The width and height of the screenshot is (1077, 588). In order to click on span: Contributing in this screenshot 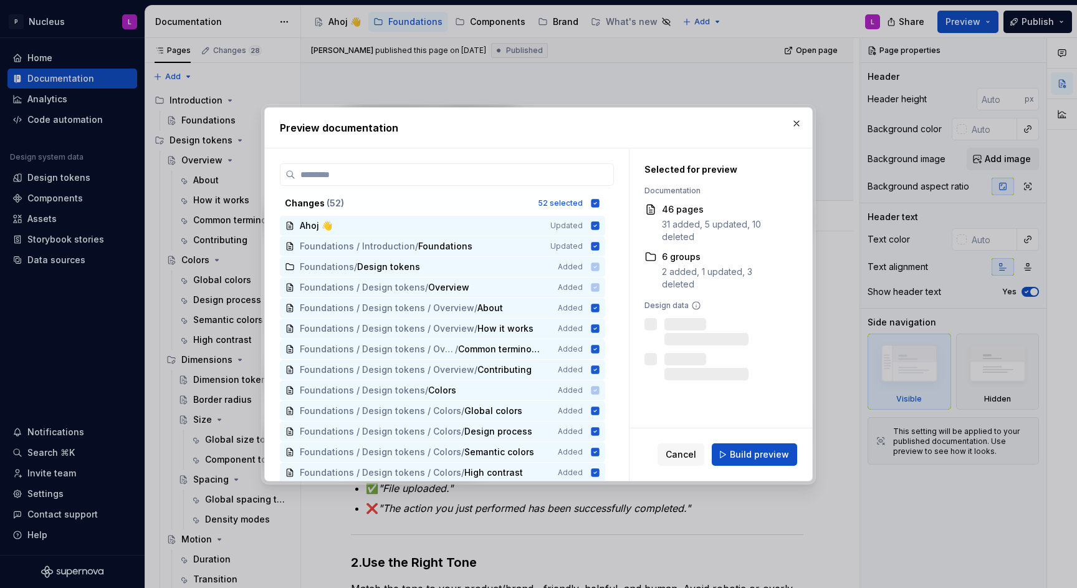, I will do `click(504, 370)`.